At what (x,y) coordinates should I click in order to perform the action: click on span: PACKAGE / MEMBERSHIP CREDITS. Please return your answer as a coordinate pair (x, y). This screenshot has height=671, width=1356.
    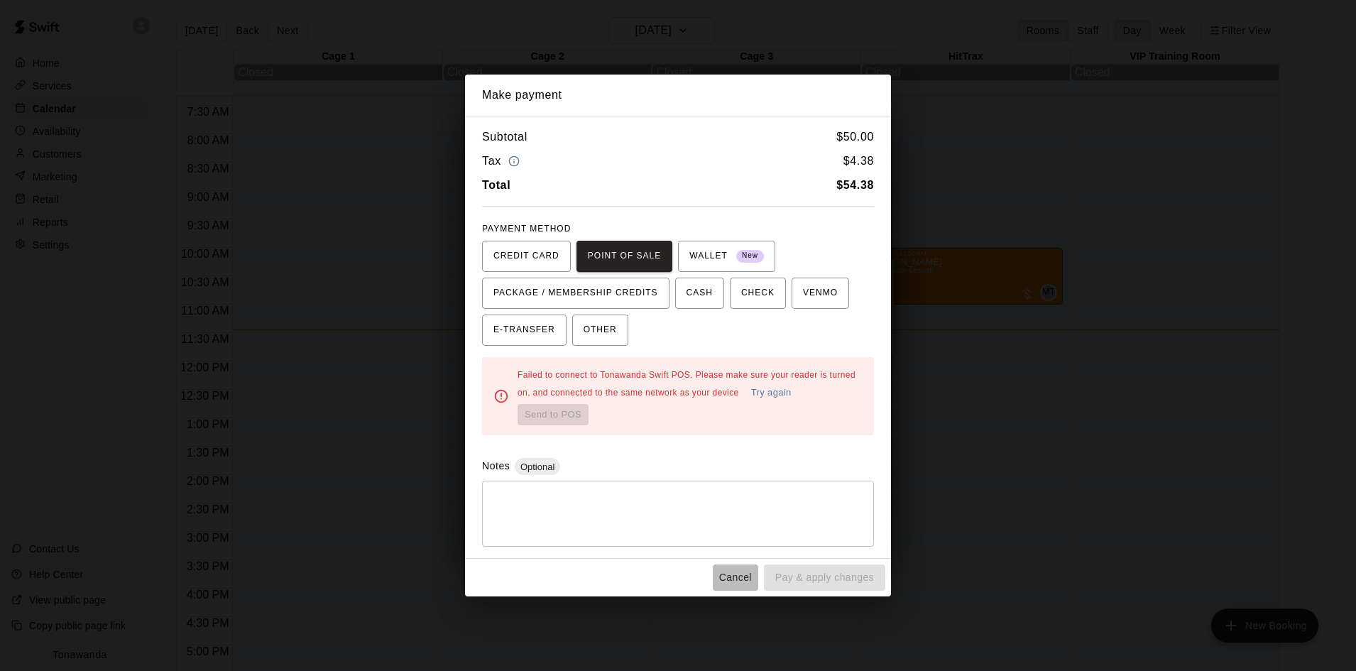
    Looking at the image, I should click on (576, 293).